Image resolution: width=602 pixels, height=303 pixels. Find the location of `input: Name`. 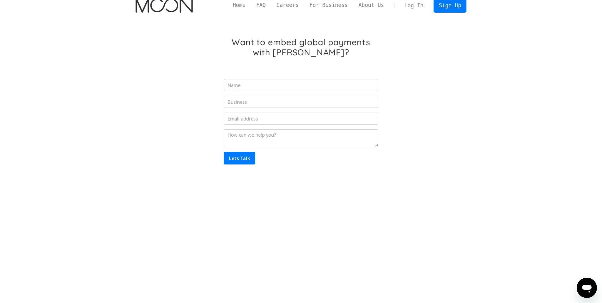

input: Name is located at coordinates (301, 85).